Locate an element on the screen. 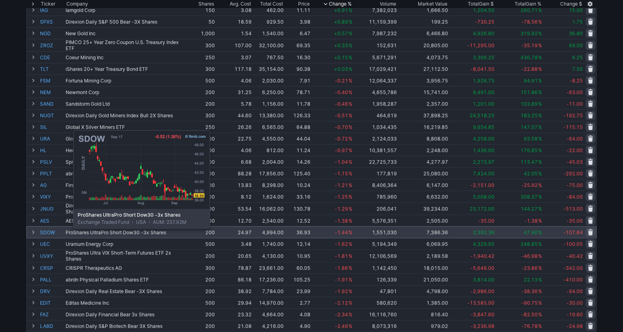  span: 7.50 is located at coordinates (577, 69).